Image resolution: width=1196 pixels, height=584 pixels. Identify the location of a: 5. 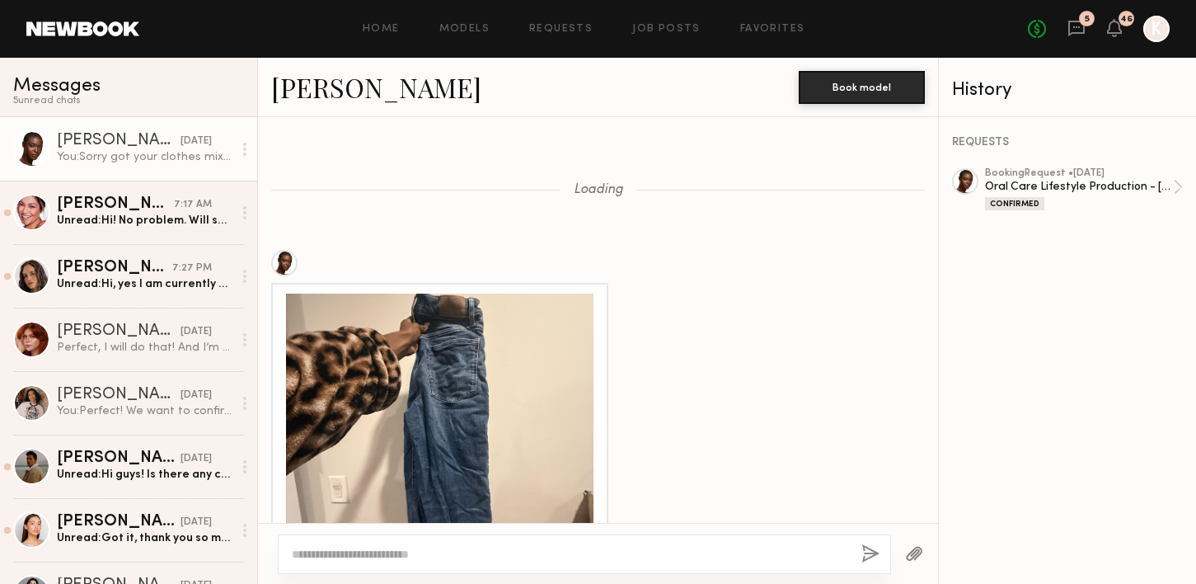
(1076, 29).